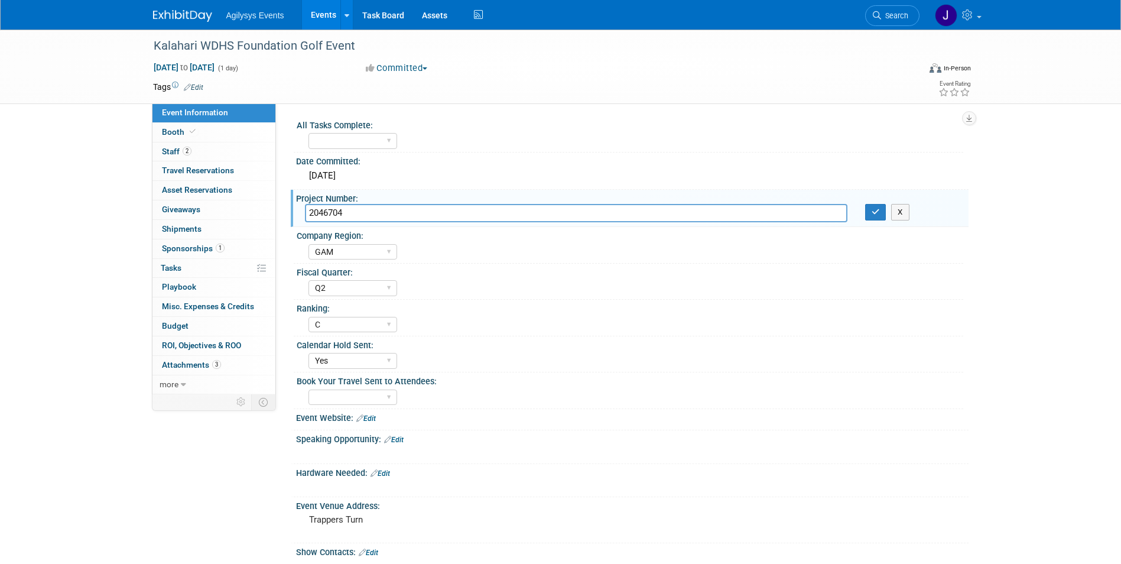 Image resolution: width=1121 pixels, height=564 pixels. Describe the element at coordinates (911, 70) in the screenshot. I see `div: Event Format` at that location.